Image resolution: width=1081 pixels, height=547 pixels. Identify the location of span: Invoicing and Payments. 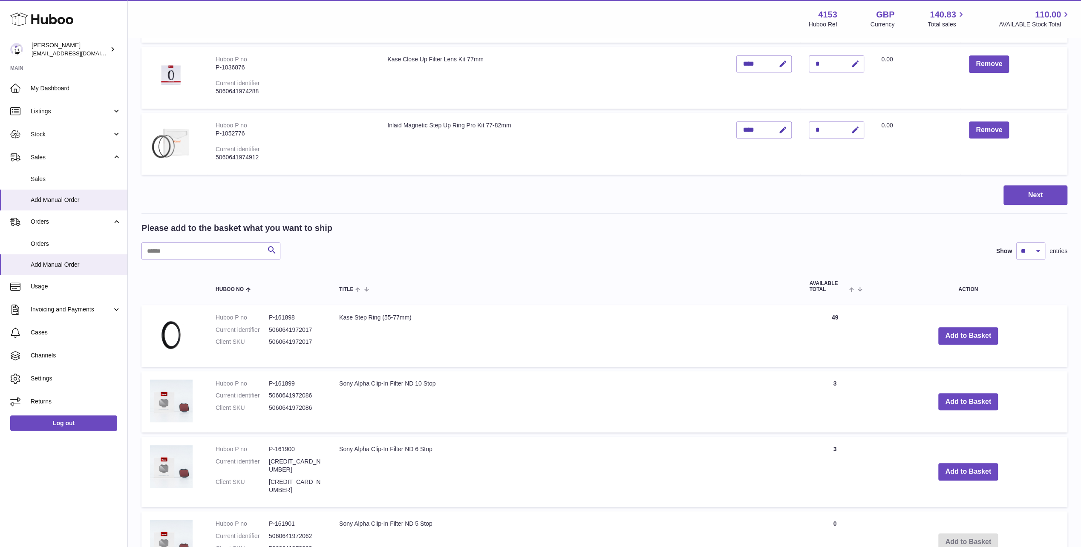
(71, 309).